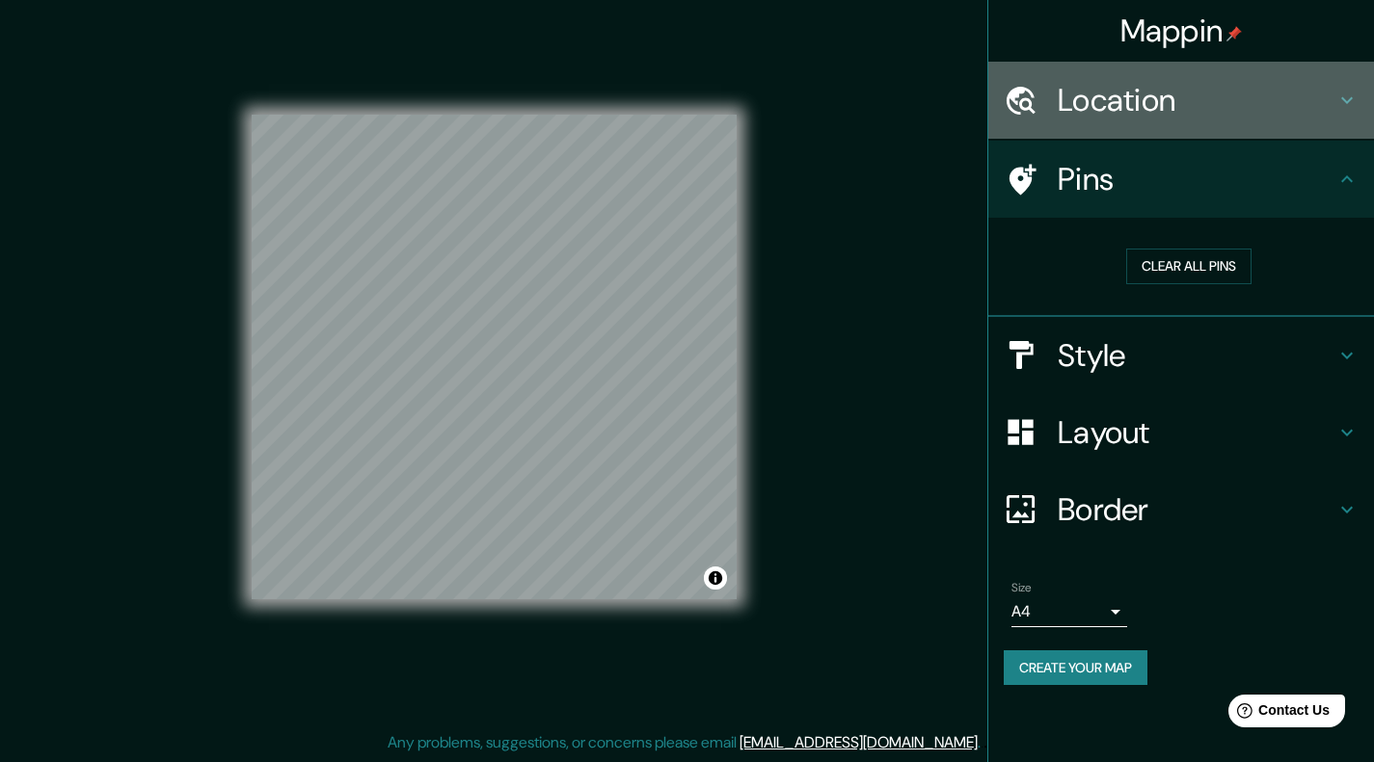  What do you see at coordinates (715, 578) in the screenshot?
I see `button: Toggle attribution` at bounding box center [715, 578].